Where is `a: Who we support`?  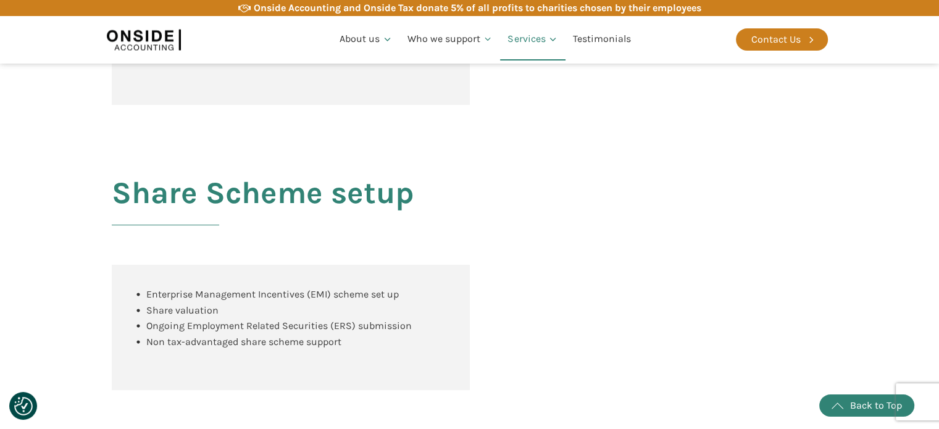
a: Who we support is located at coordinates (450, 39).